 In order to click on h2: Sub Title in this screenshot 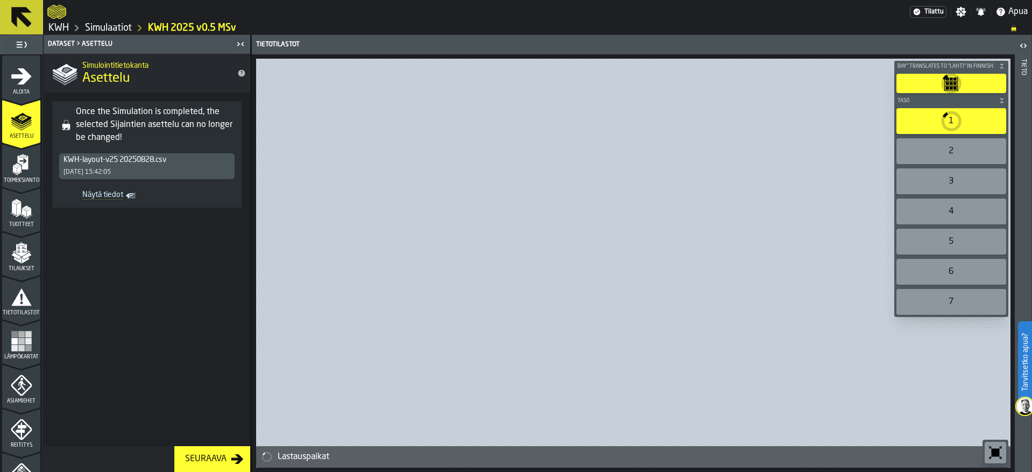, I will do `click(155, 65)`.